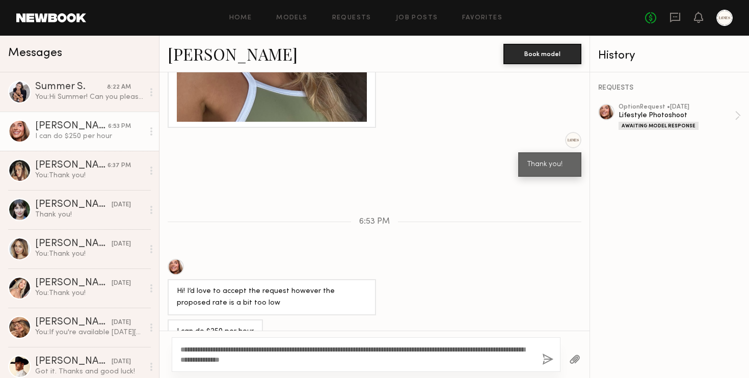 The image size is (749, 378). Describe the element at coordinates (119, 87) in the screenshot. I see `div: 8:22 AM` at that location.